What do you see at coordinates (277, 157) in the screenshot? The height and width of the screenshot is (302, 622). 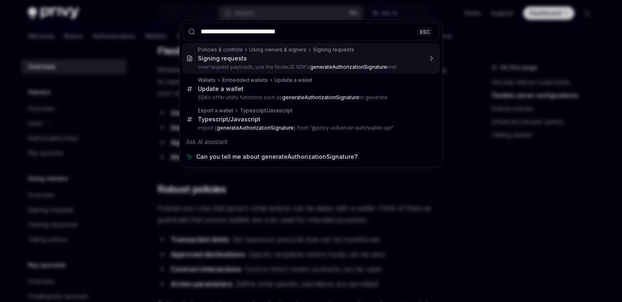 I see `span: Can you tell me about generateAuthorizationSignature?` at bounding box center [277, 157].